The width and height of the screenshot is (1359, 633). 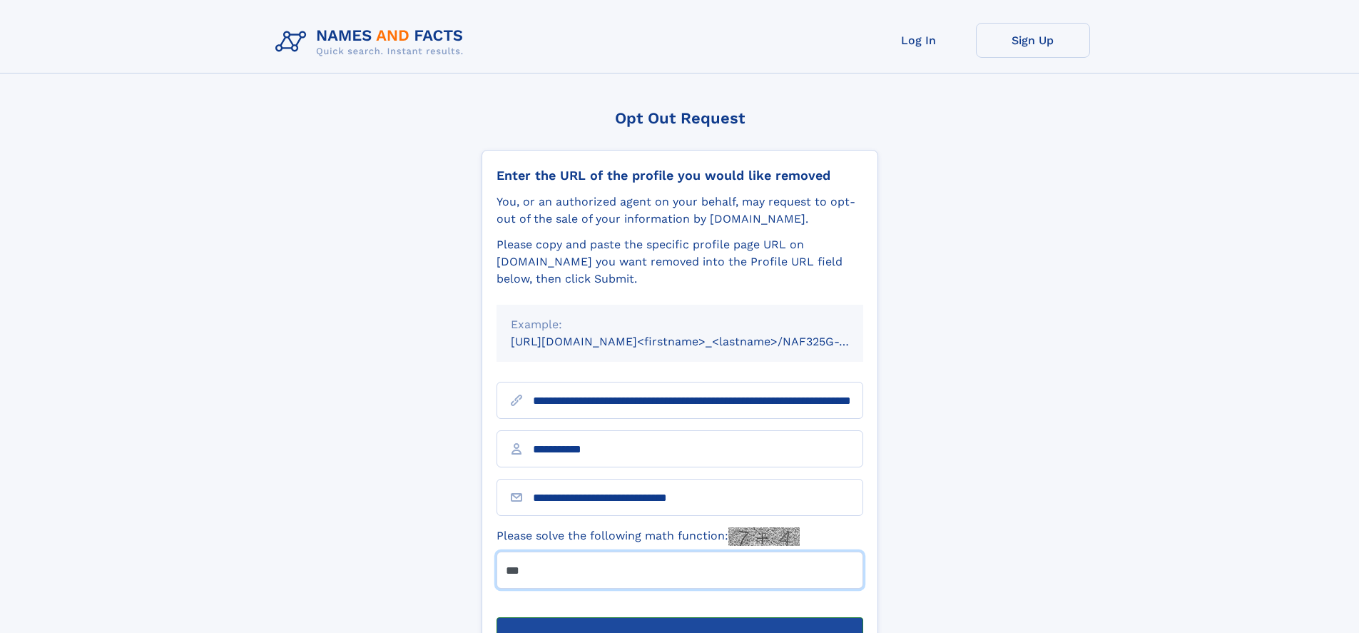 What do you see at coordinates (680, 118) in the screenshot?
I see `div: Opt Out Request` at bounding box center [680, 118].